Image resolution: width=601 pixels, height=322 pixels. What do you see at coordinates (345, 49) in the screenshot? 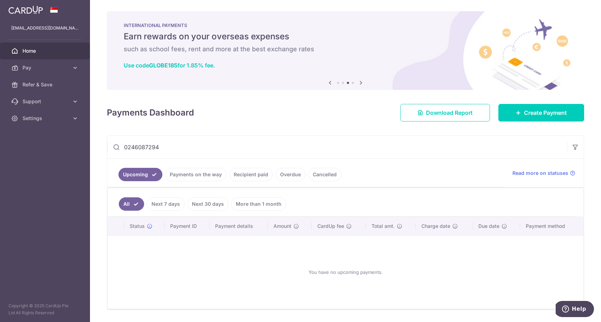
I see `h6: such as school fees, rent and more at the best exchange rates` at bounding box center [345, 49].